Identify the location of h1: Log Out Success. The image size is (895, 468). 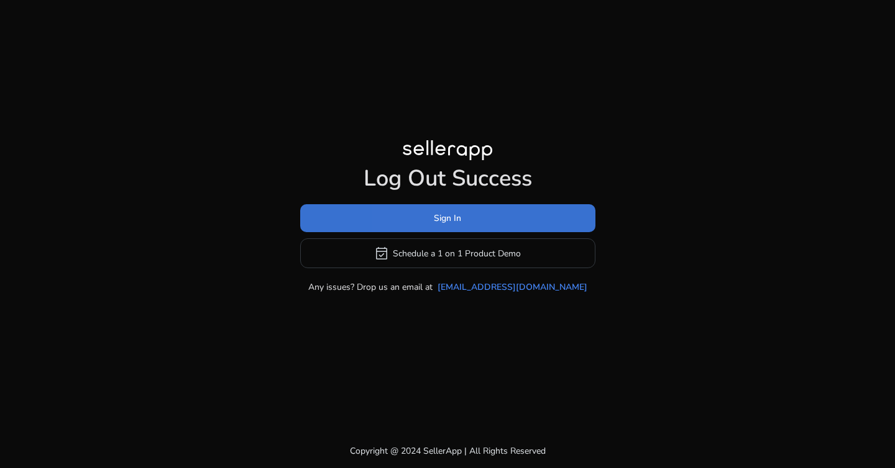
(447, 178).